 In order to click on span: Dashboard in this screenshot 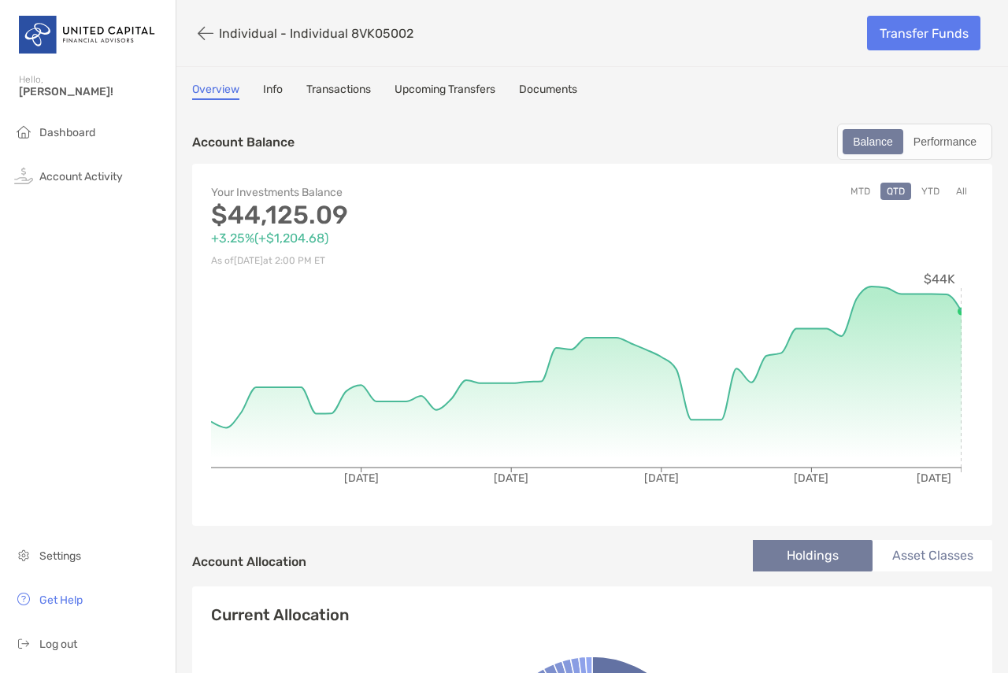, I will do `click(67, 132)`.